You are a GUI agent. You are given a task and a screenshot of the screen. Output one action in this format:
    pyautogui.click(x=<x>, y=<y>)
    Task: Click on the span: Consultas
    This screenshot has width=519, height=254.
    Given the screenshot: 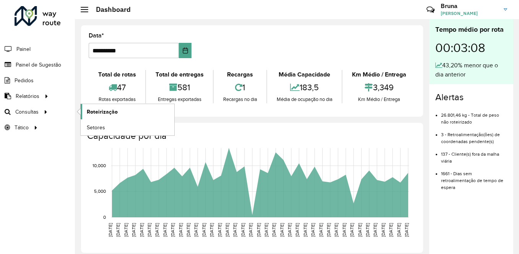 What is the action you would take?
    pyautogui.click(x=27, y=112)
    